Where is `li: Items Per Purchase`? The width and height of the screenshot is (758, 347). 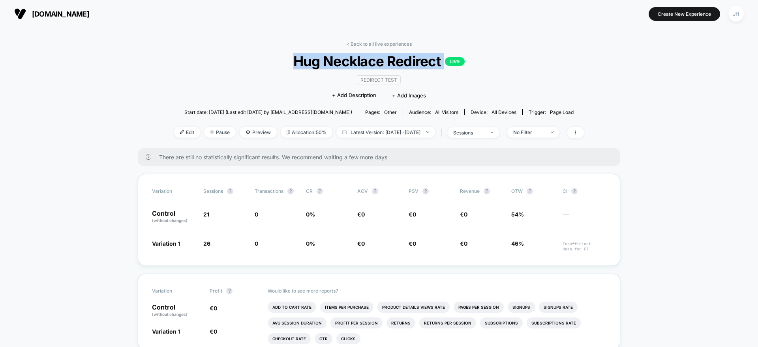
li: Items Per Purchase is located at coordinates (346, 307).